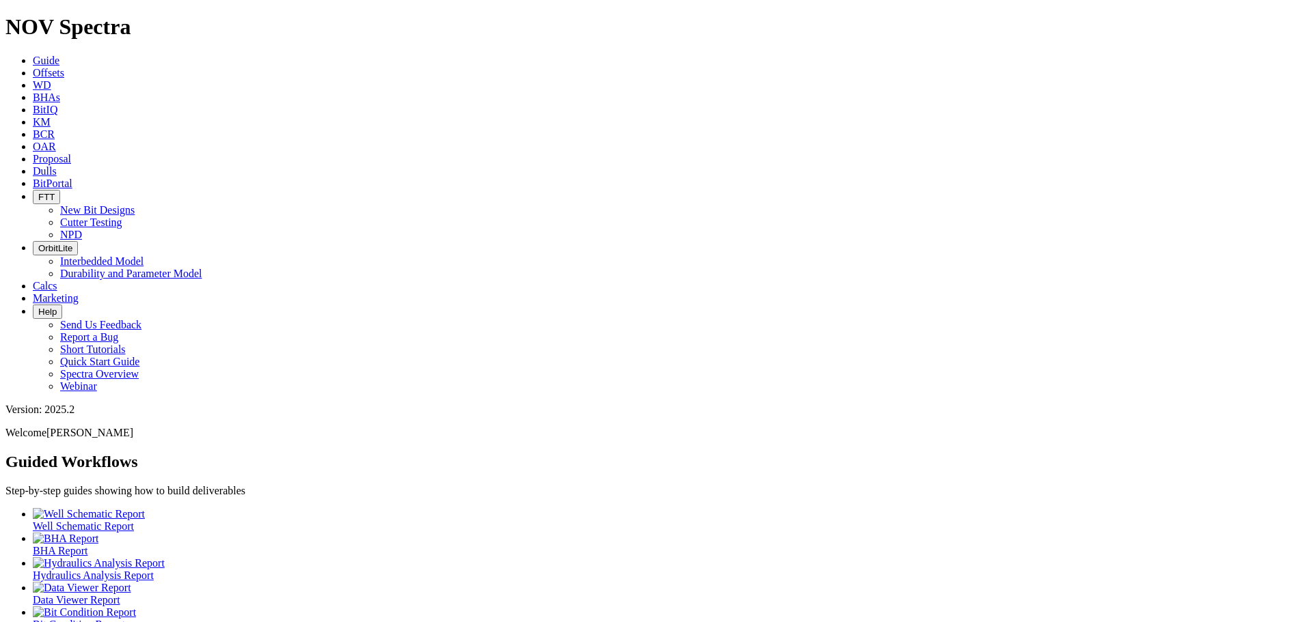 The width and height of the screenshot is (1312, 622). What do you see at coordinates (52, 159) in the screenshot?
I see `a: Proposal` at bounding box center [52, 159].